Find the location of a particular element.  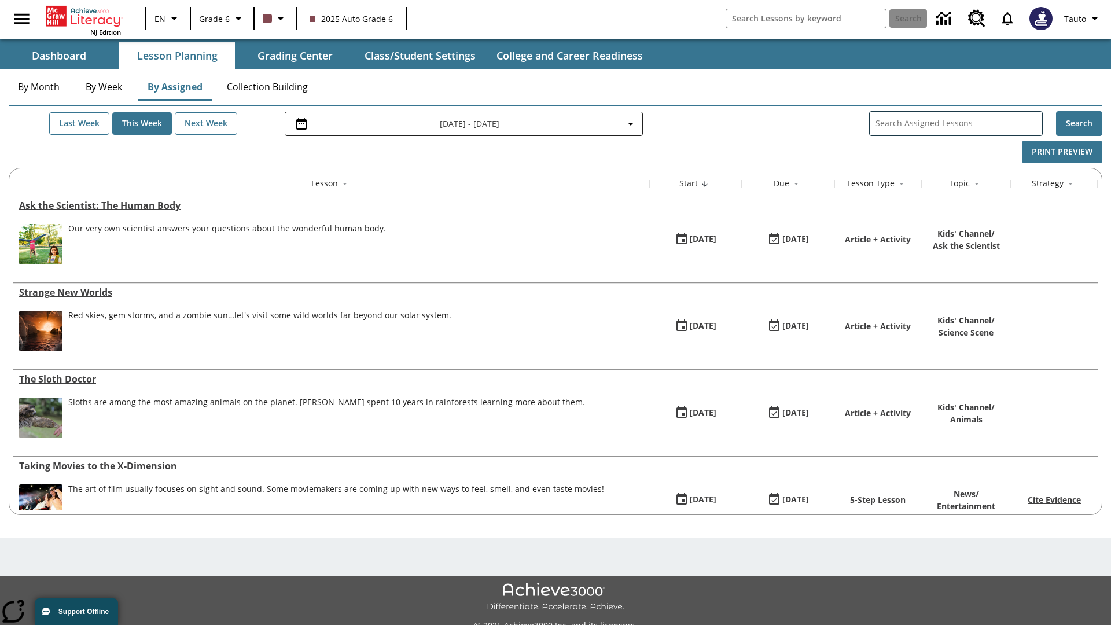

button: 08/18/25: First time the lesson was available is located at coordinates (696, 500).